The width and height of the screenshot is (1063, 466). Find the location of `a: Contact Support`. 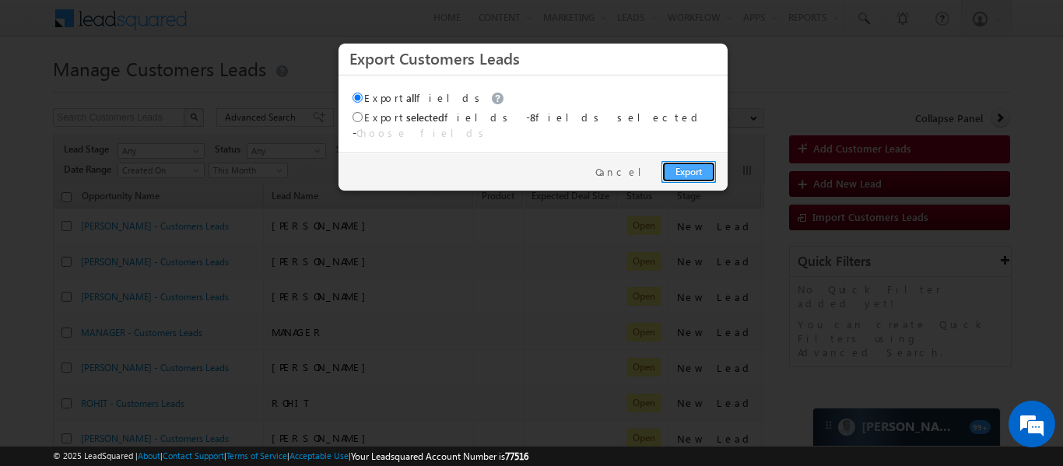

a: Contact Support is located at coordinates (193, 455).